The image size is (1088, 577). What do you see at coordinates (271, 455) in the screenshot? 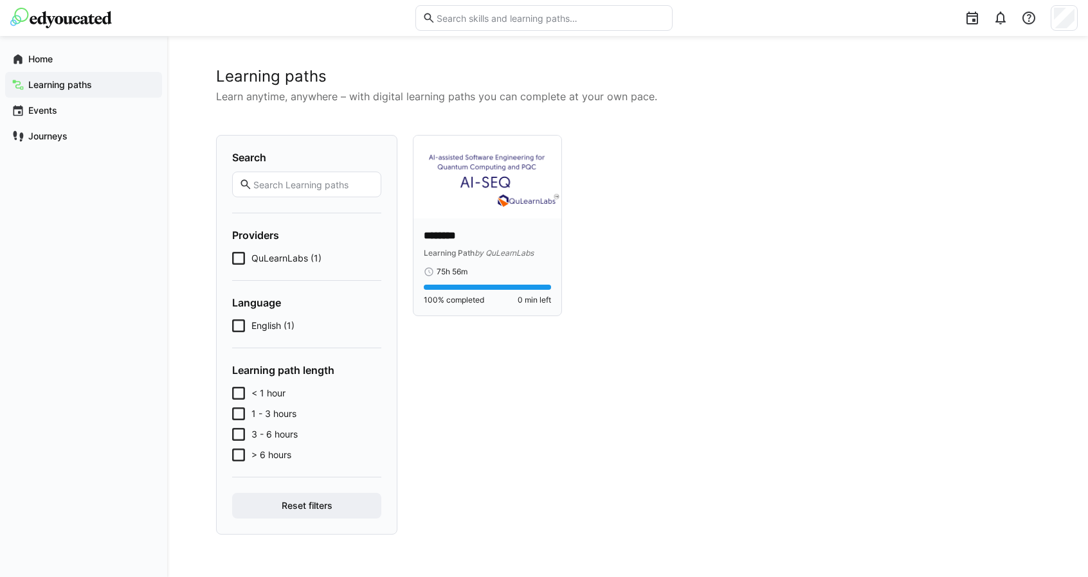
I see `span: > 6 hours` at bounding box center [271, 455].